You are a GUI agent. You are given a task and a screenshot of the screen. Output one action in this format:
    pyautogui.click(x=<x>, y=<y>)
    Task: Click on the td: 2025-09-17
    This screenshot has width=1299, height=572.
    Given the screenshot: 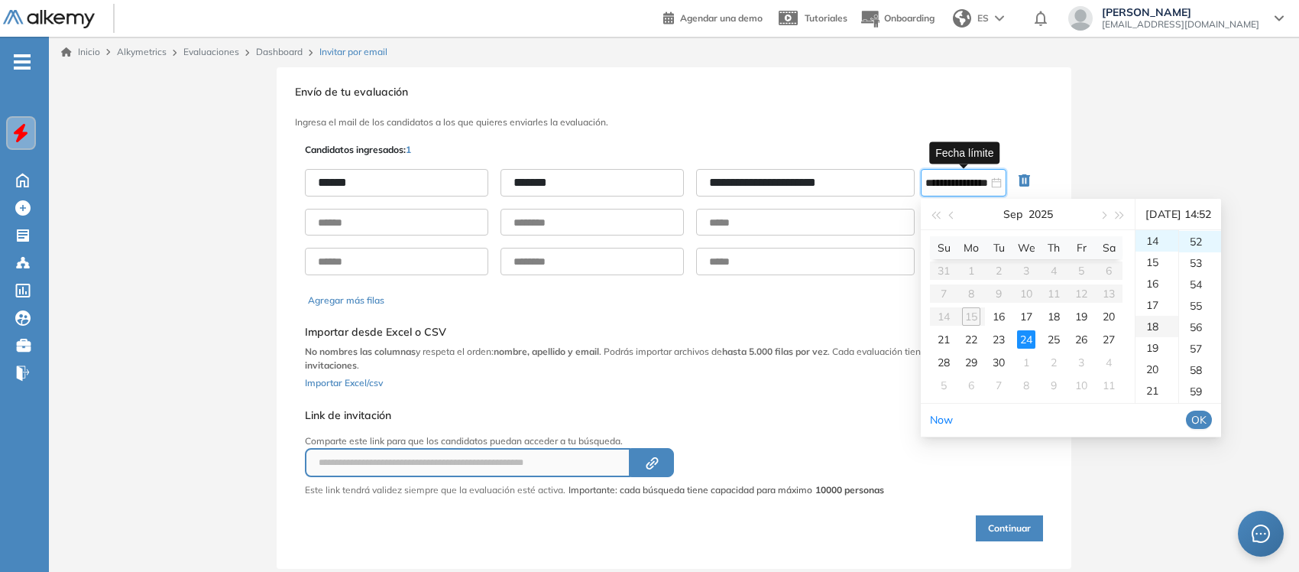 What is the action you would take?
    pyautogui.click(x=1027, y=316)
    